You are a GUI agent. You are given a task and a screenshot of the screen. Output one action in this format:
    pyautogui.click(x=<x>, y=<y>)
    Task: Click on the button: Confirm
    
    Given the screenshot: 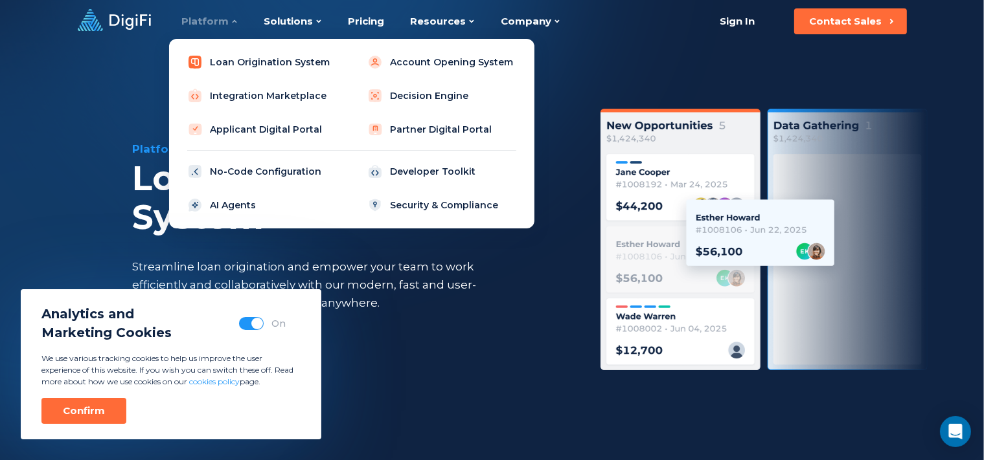 What is the action you would take?
    pyautogui.click(x=84, y=411)
    